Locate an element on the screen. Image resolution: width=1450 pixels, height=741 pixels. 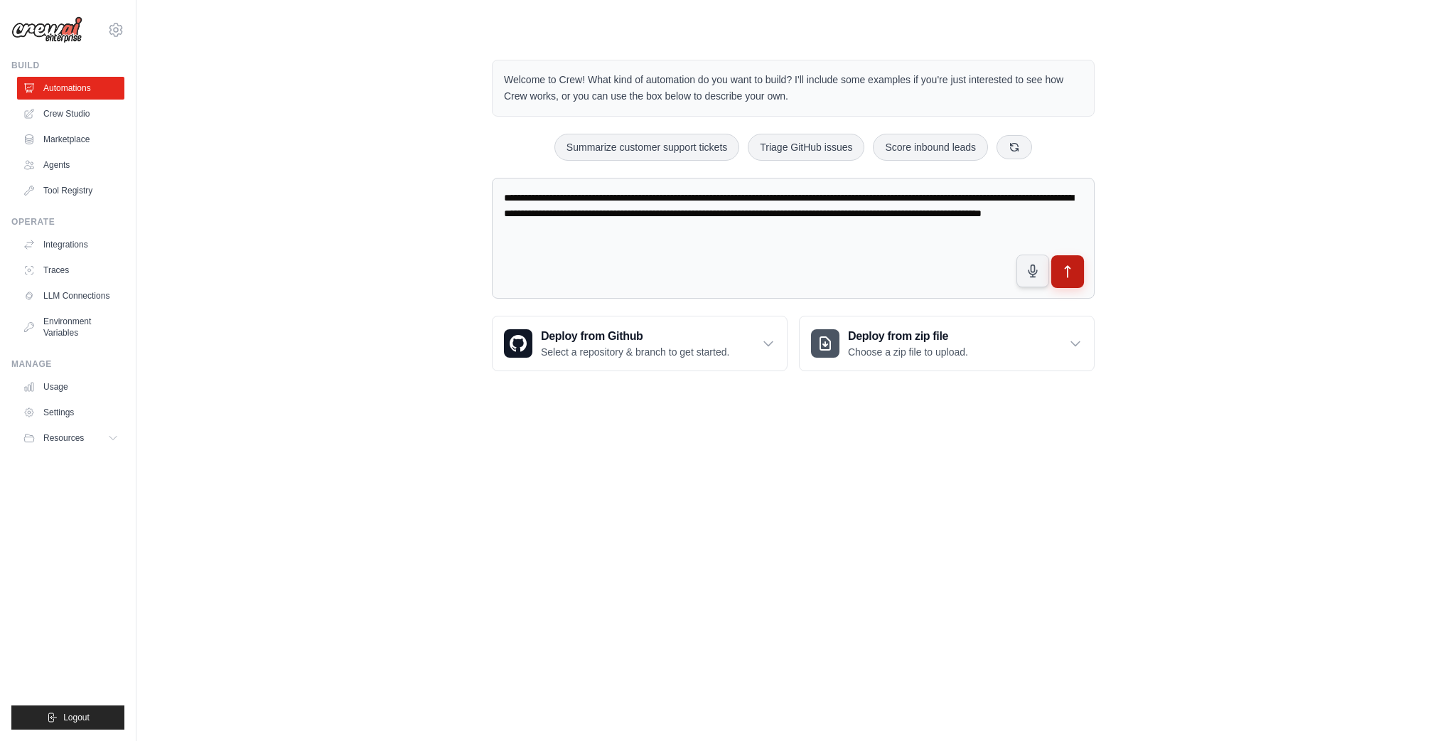
div: Chat Widget is located at coordinates (1415, 707).